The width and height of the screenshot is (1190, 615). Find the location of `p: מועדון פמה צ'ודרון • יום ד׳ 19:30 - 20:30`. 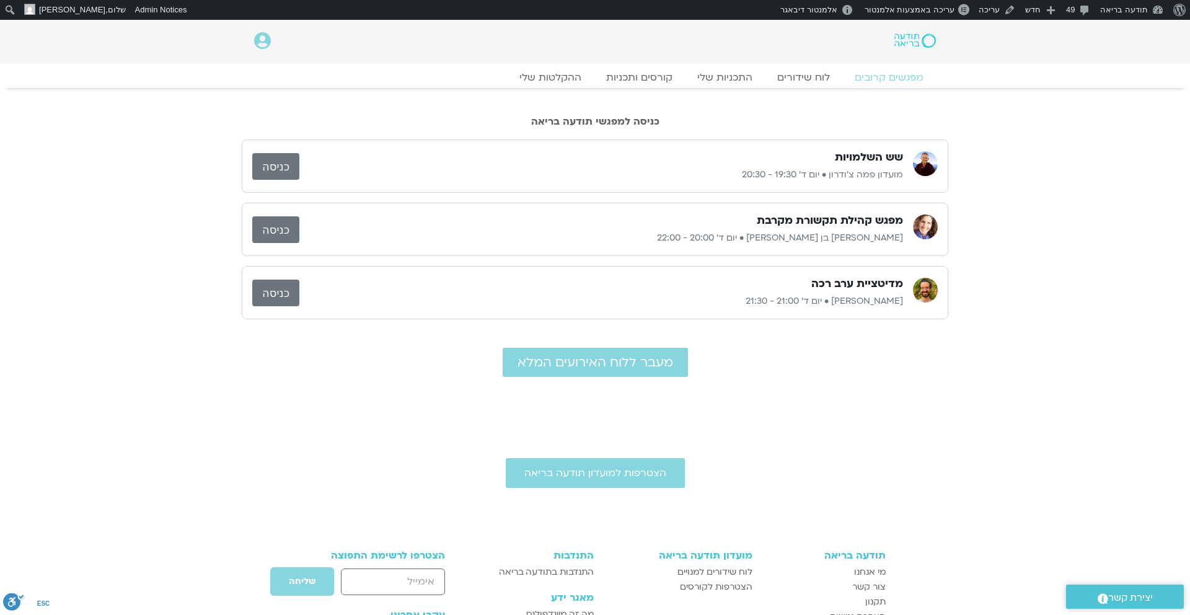

p: מועדון פמה צ'ודרון • יום ד׳ 19:30 - 20:30 is located at coordinates (601, 175).